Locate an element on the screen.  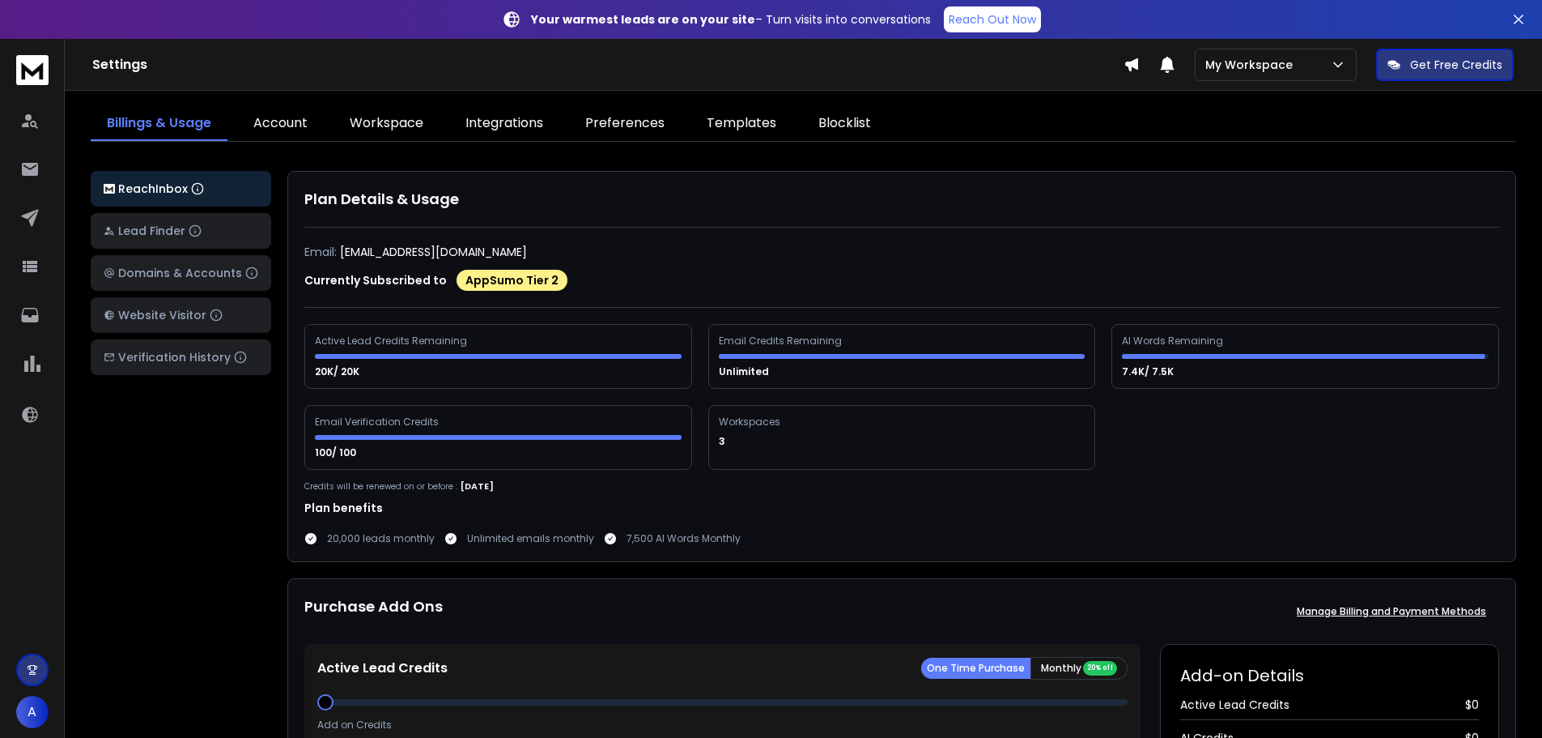
a: Reach Out Now is located at coordinates (993, 19).